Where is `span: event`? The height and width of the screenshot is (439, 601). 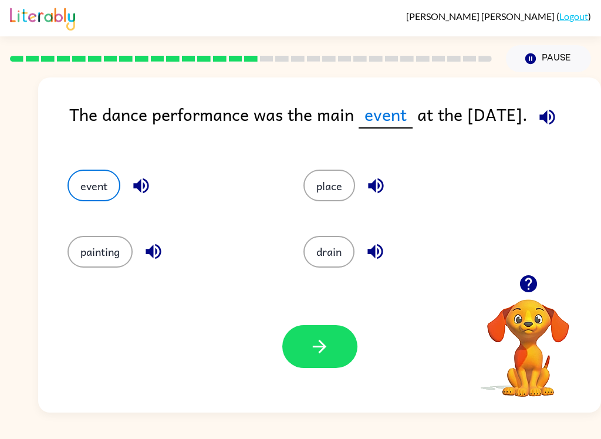 span: event is located at coordinates (386, 114).